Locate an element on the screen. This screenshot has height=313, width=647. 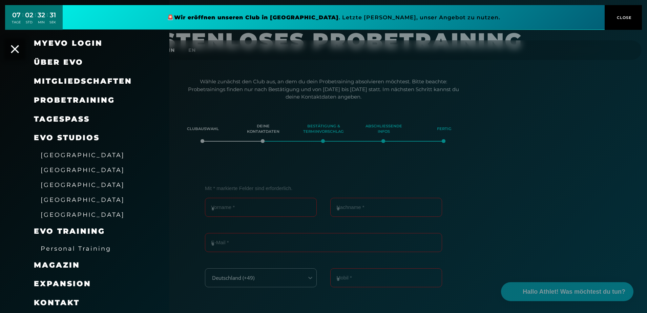
div: 02 is located at coordinates (29, 15).